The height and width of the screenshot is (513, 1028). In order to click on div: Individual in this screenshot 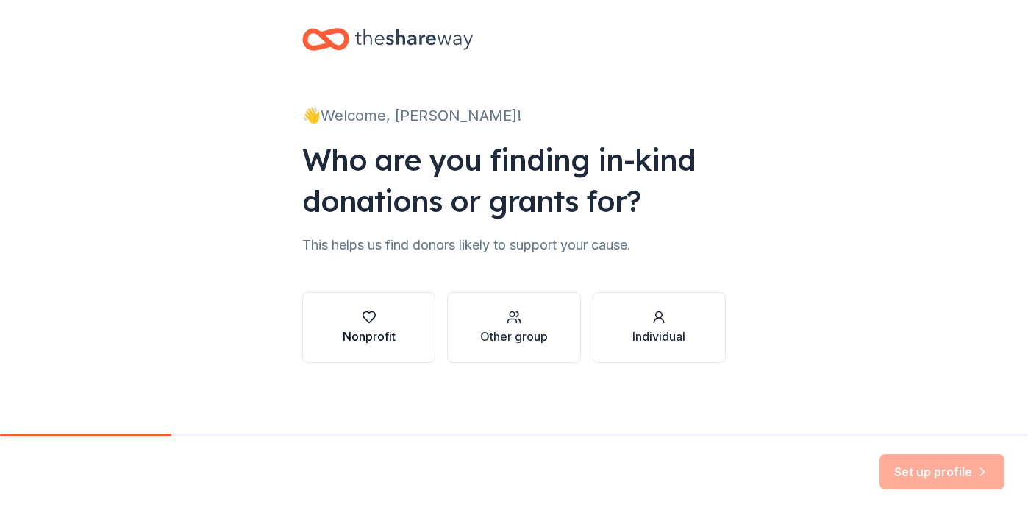, I will do `click(659, 336)`.